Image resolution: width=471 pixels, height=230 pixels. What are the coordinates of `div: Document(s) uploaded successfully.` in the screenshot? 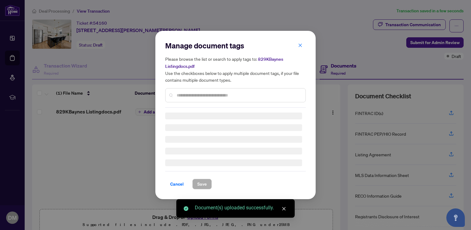 It's located at (241, 208).